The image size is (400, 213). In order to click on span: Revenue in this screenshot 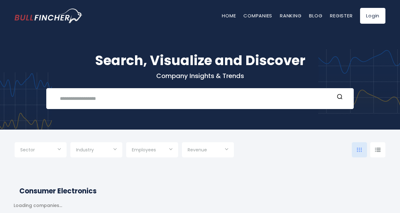, I will do `click(197, 150)`.